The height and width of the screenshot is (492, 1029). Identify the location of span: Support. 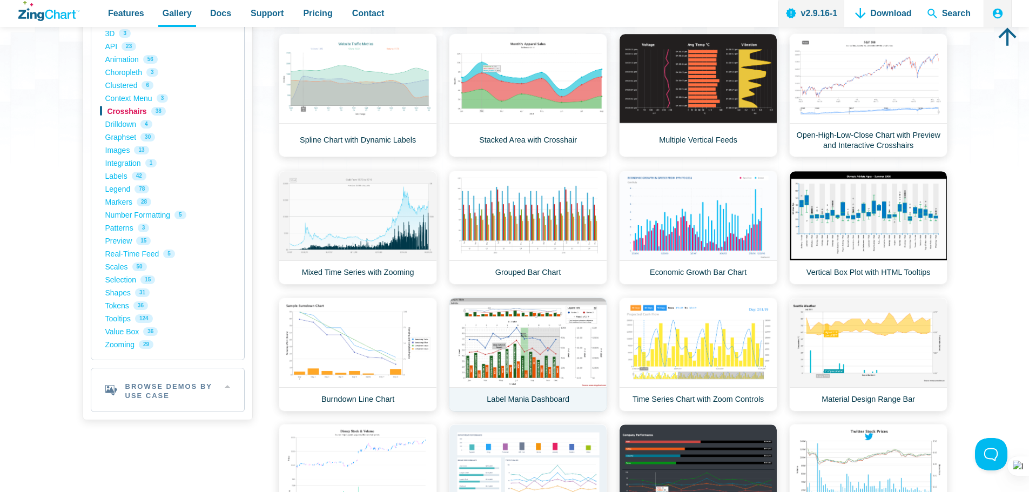
(267, 13).